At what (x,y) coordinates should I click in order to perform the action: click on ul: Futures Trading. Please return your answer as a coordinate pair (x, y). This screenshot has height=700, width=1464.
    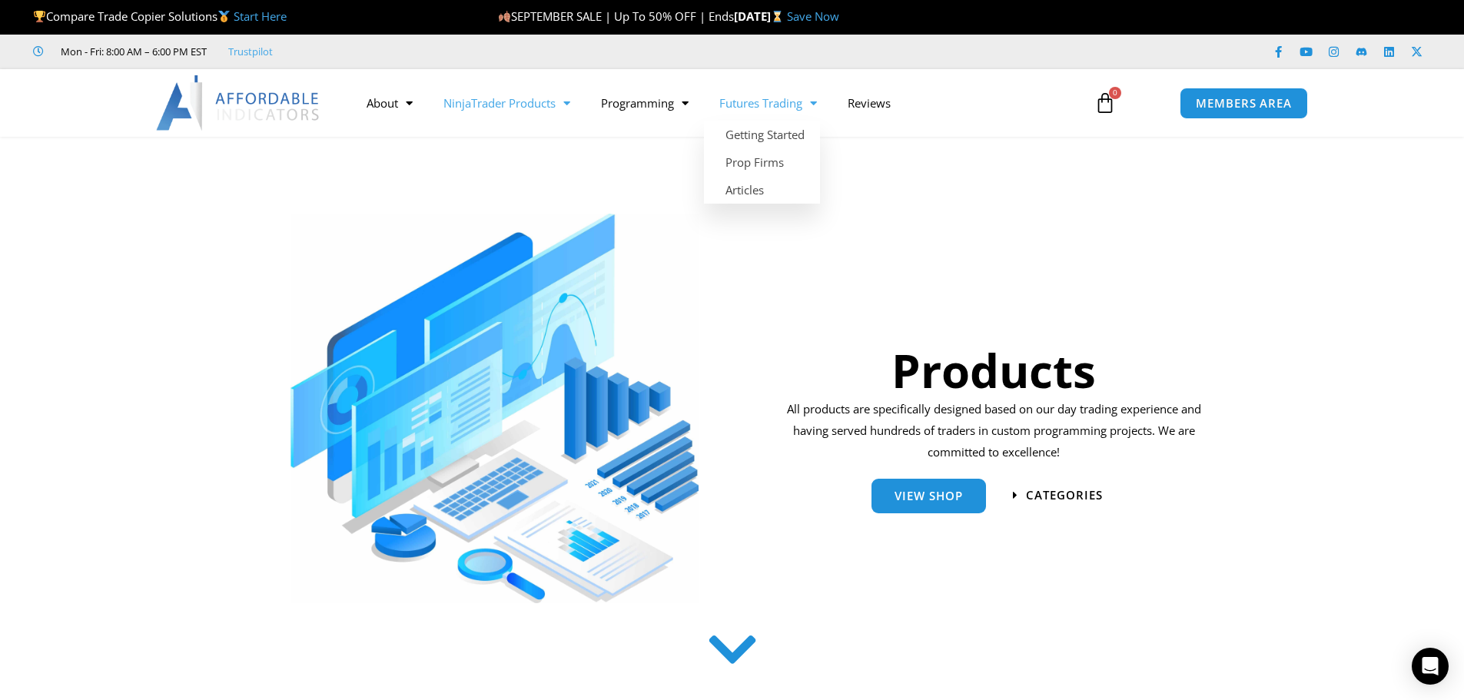
    Looking at the image, I should click on (762, 162).